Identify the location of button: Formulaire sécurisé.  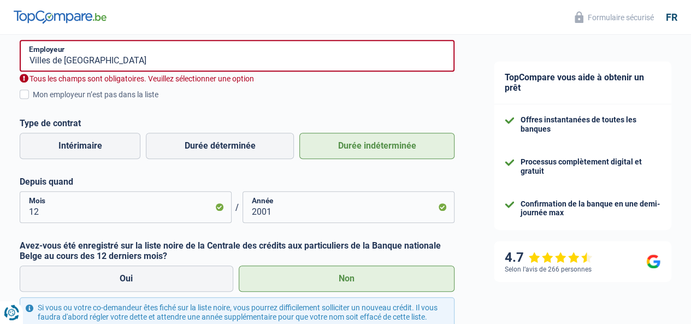
(614, 17).